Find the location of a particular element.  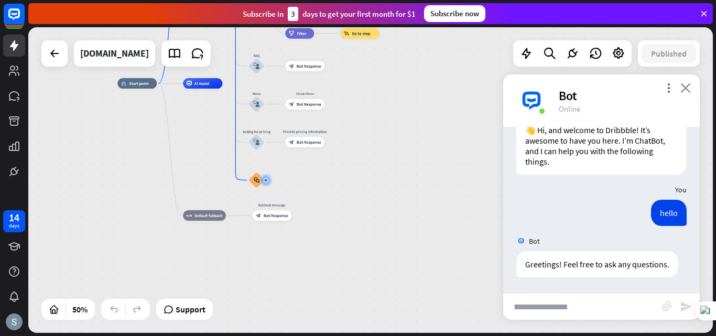

i: filter is located at coordinates (291, 34).